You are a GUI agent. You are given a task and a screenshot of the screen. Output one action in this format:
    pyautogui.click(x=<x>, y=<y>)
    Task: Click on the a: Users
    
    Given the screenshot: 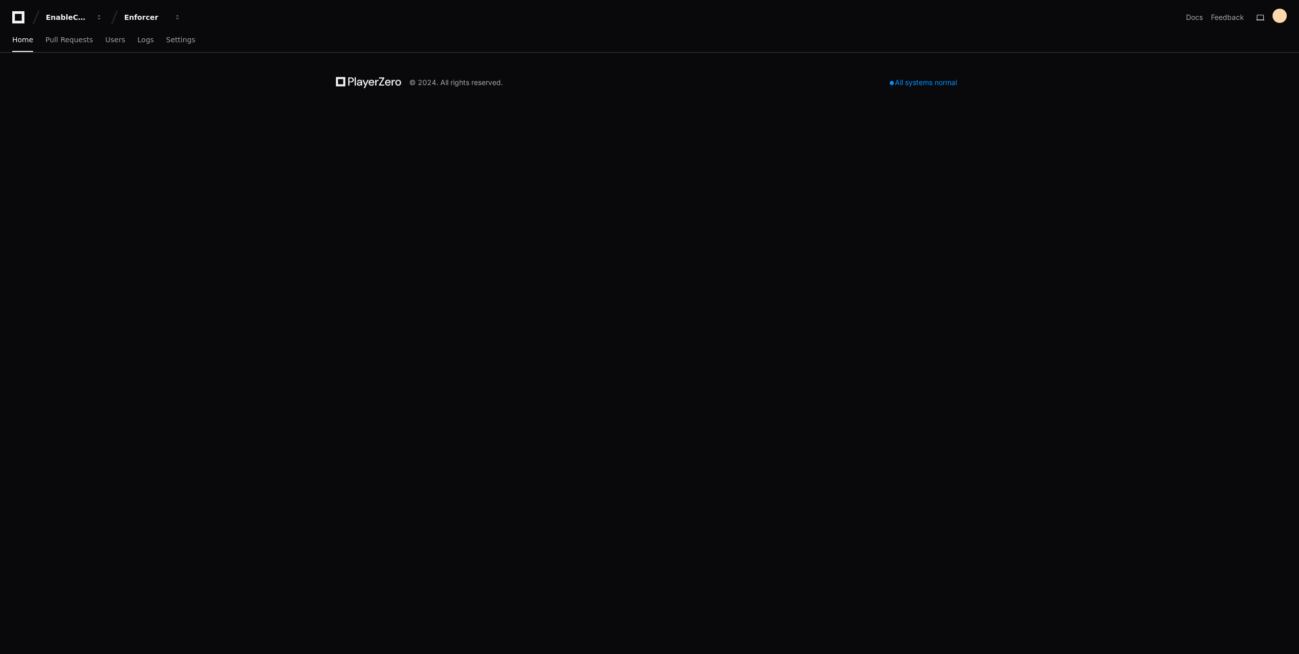 What is the action you would take?
    pyautogui.click(x=115, y=40)
    